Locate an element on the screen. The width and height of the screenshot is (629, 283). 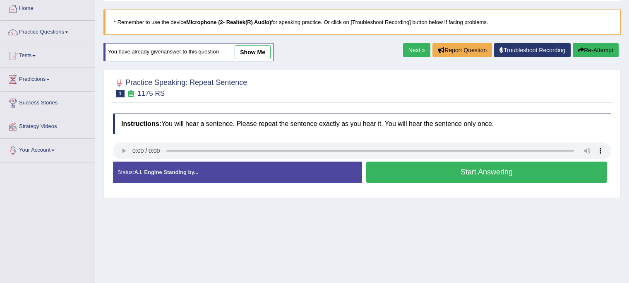
button: Re-Attempt is located at coordinates (596, 50).